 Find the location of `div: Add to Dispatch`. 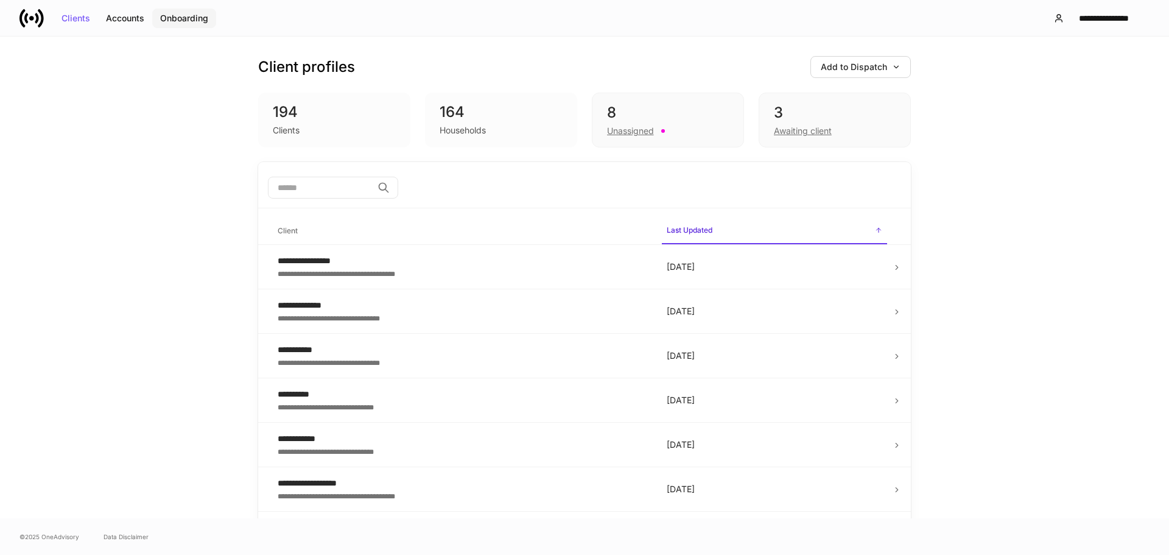

div: Add to Dispatch is located at coordinates (860, 67).